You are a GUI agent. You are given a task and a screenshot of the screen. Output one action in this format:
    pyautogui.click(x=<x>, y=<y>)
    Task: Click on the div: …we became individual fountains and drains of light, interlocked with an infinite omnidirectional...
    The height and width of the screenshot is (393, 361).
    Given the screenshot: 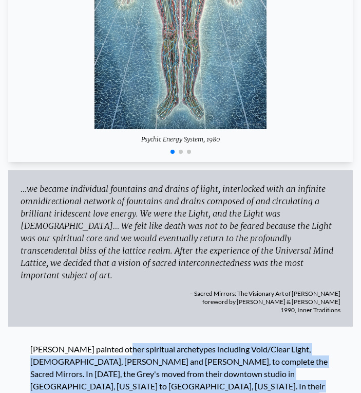 What is the action you would take?
    pyautogui.click(x=180, y=232)
    